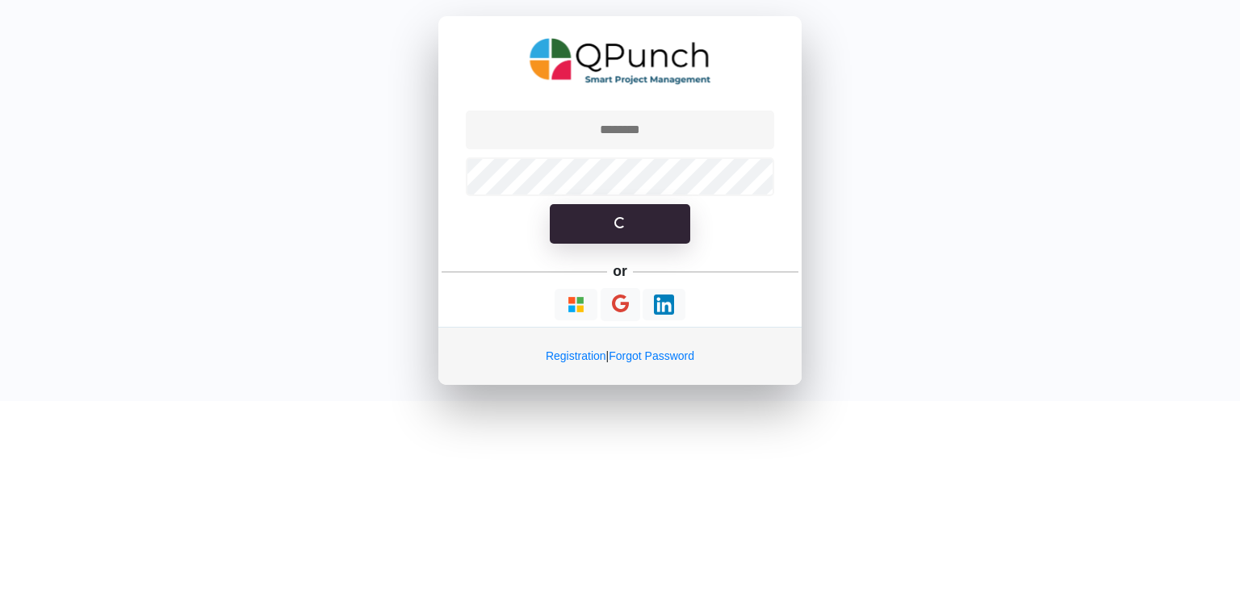  Describe the element at coordinates (620, 61) in the screenshot. I see `img: QPunch` at that location.